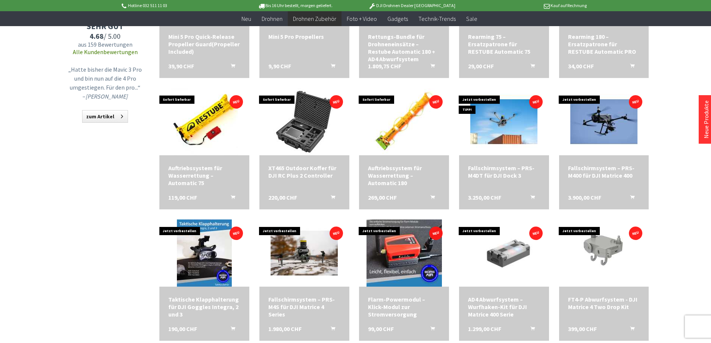  Describe the element at coordinates (581, 66) in the screenshot. I see `span: 34,00 CHF` at that location.